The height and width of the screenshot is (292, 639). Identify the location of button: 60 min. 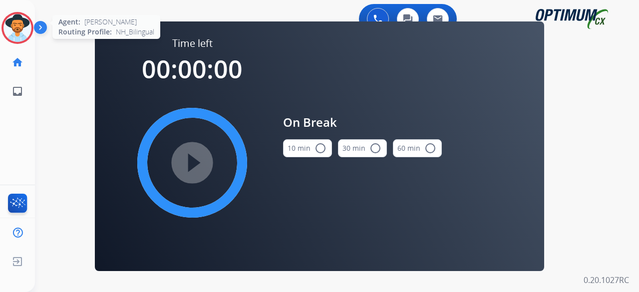
(417, 148).